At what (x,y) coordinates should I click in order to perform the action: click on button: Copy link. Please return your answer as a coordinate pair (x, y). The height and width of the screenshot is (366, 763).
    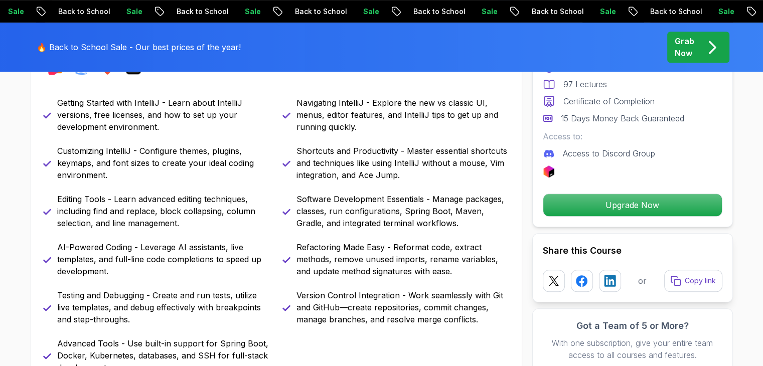
    Looking at the image, I should click on (693, 281).